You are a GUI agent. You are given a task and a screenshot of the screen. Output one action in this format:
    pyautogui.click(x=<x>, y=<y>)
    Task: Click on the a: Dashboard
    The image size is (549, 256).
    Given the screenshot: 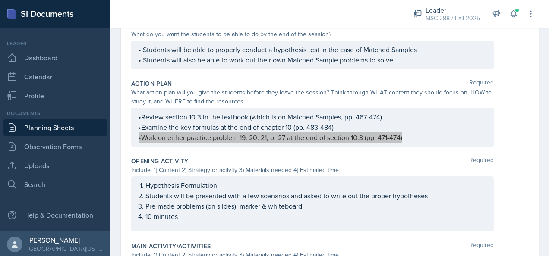 What is the action you would take?
    pyautogui.click(x=55, y=58)
    